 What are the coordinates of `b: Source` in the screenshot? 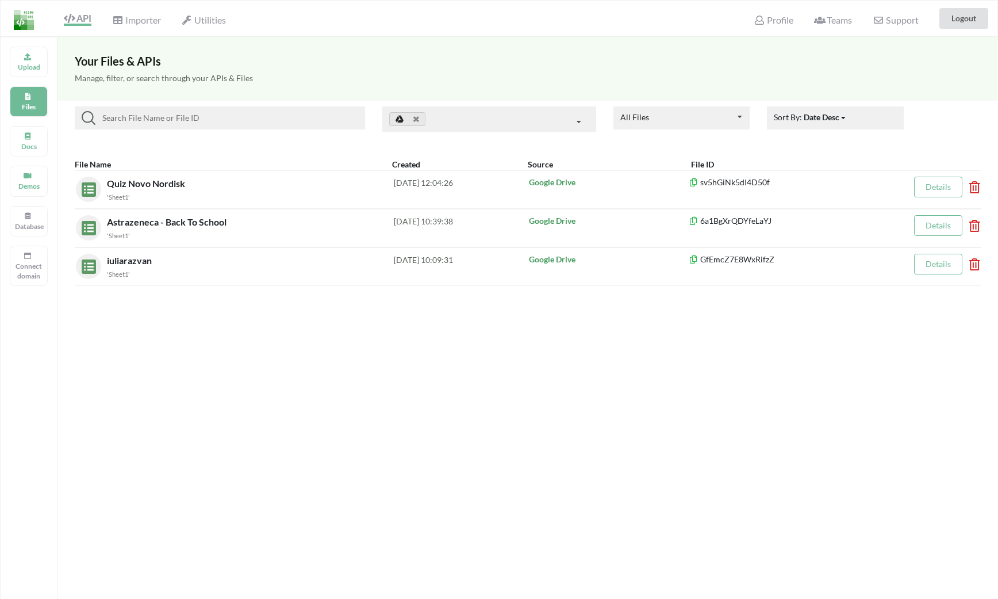 It's located at (541, 164).